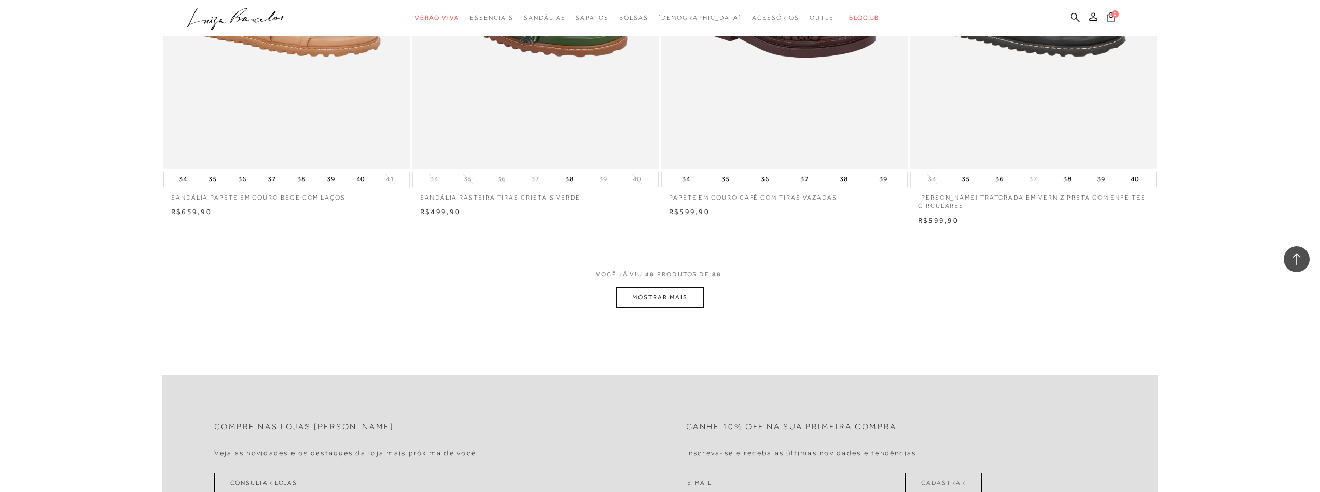  Describe the element at coordinates (390, 179) in the screenshot. I see `button: 41` at that location.